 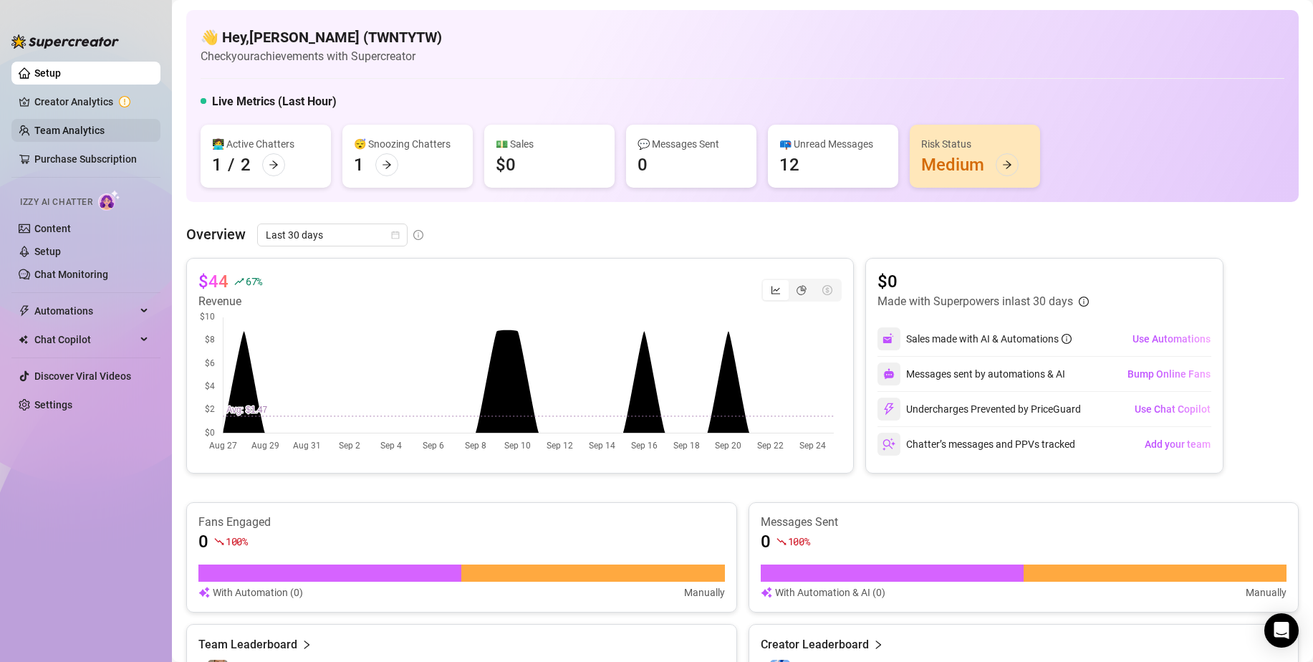 I want to click on span: Use Chat Copilot, so click(x=1172, y=409).